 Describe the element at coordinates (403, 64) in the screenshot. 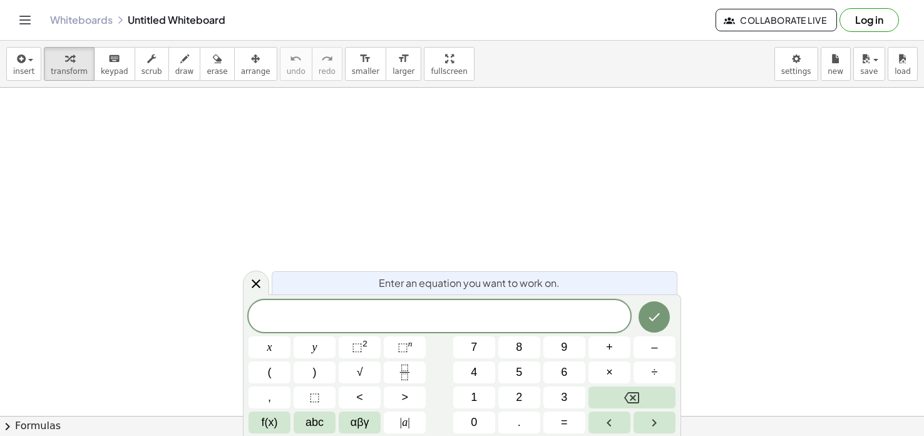

I see `button: format_sizelarger` at that location.